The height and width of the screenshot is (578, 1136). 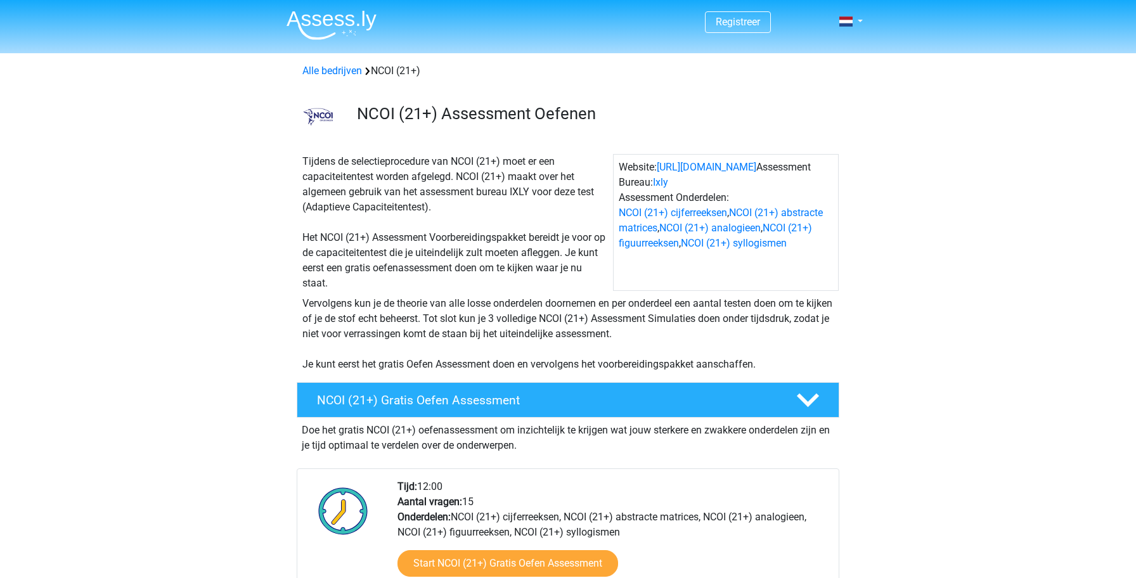 What do you see at coordinates (332, 25) in the screenshot?
I see `img: Assessly` at bounding box center [332, 25].